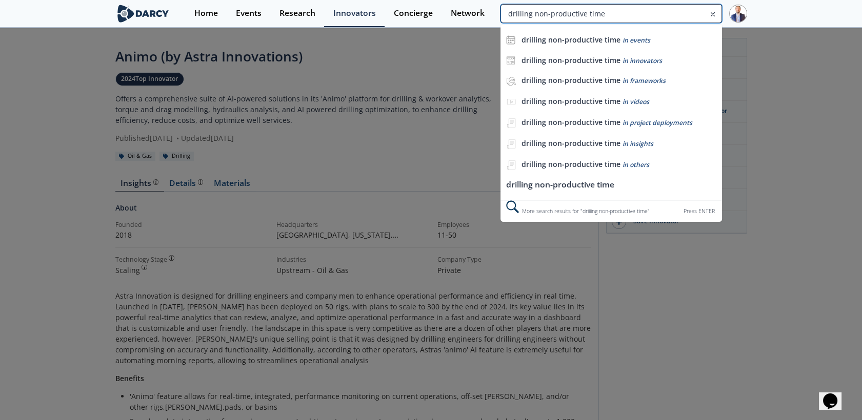 This screenshot has height=420, width=862. What do you see at coordinates (738, 13) in the screenshot?
I see `img: Profile` at bounding box center [738, 13].